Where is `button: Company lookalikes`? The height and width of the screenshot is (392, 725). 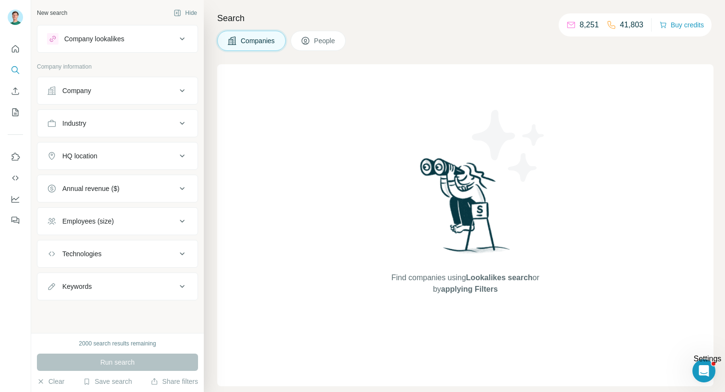 button: Company lookalikes is located at coordinates (117, 39).